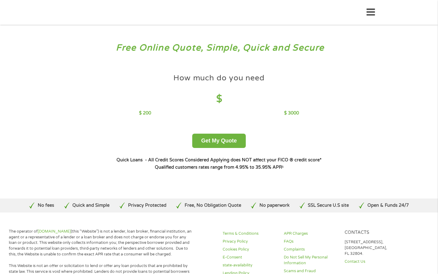 This screenshot has width=438, height=274. Describe the element at coordinates (328, 205) in the screenshot. I see `p: SSL Secure U.S site` at that location.